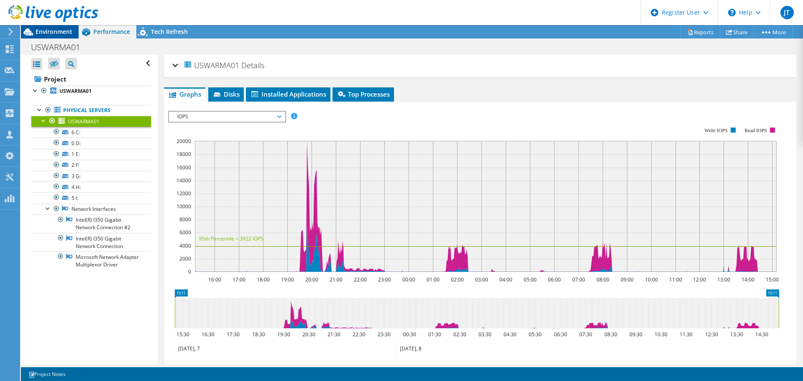 The height and width of the screenshot is (381, 803). I want to click on text: 11:30, so click(686, 334).